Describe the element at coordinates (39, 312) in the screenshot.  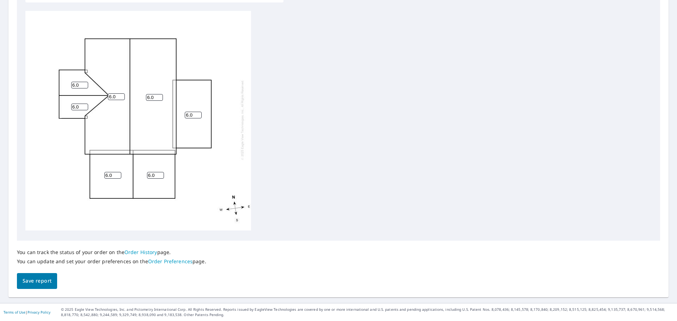
I see `a: Privacy Policy` at that location.